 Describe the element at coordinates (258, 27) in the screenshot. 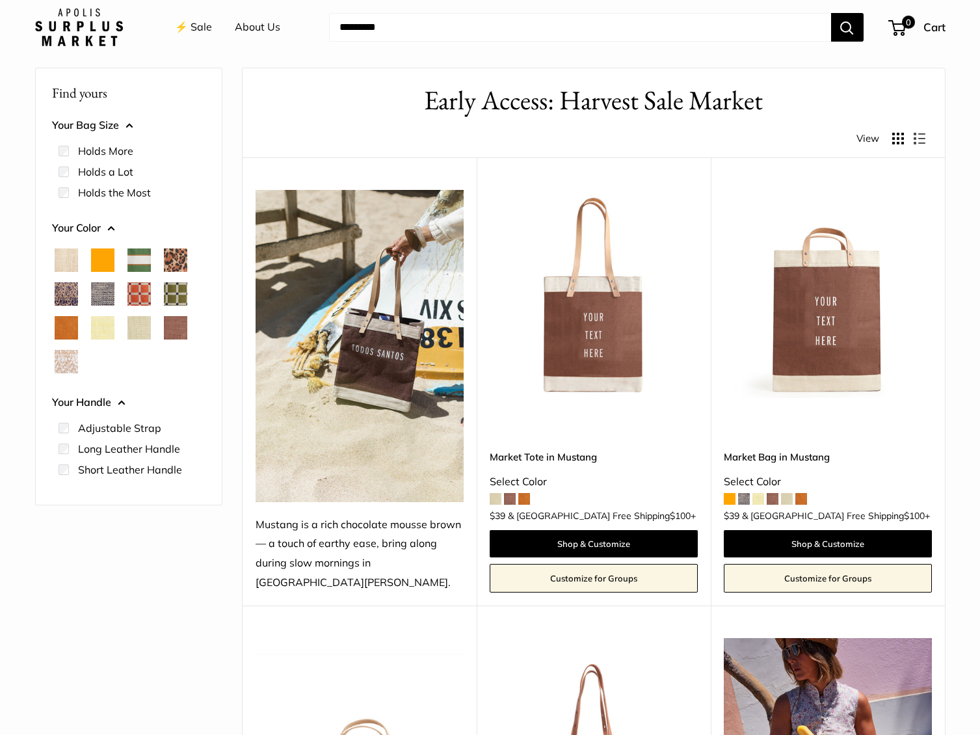

I see `a: About Us` at that location.